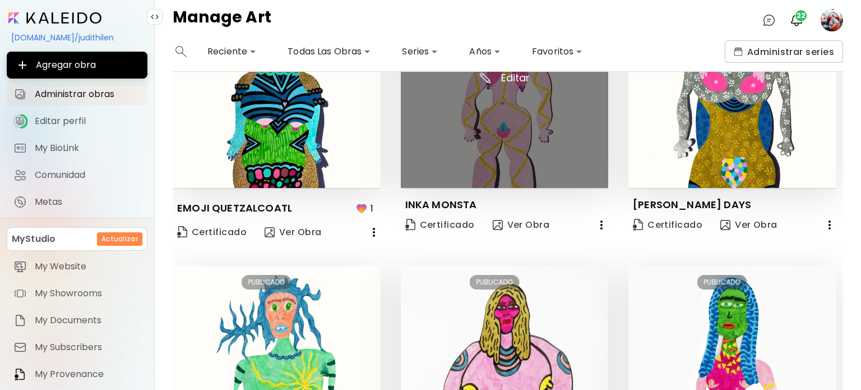 This screenshot has width=861, height=390. What do you see at coordinates (797, 20) in the screenshot?
I see `button: bellIcon22` at bounding box center [797, 20].